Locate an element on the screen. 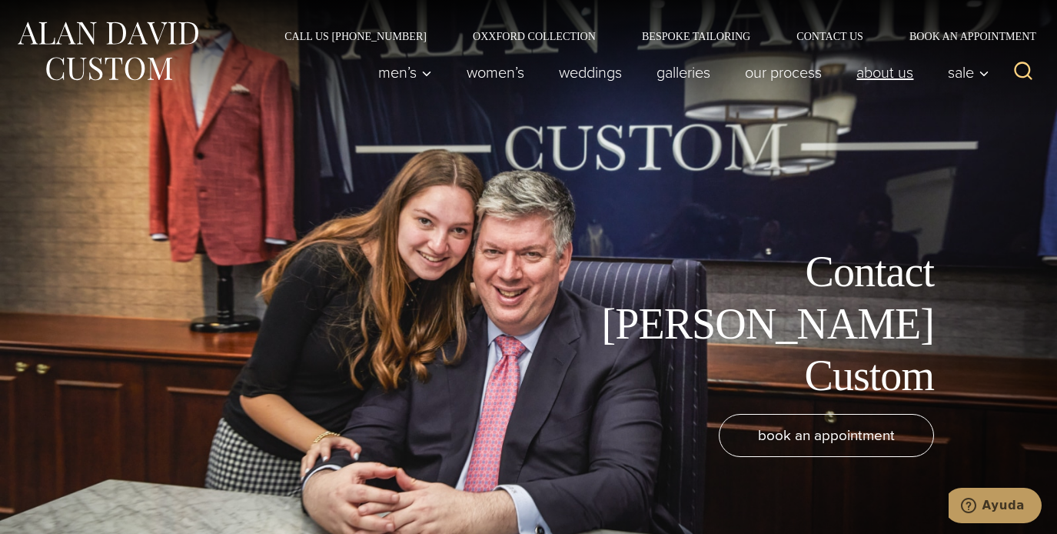 This screenshot has height=534, width=1057. nav: Primary Navigation is located at coordinates (680, 72).